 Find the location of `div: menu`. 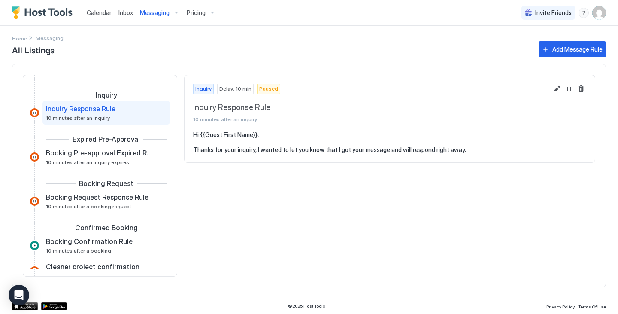

div: menu is located at coordinates (584, 13).